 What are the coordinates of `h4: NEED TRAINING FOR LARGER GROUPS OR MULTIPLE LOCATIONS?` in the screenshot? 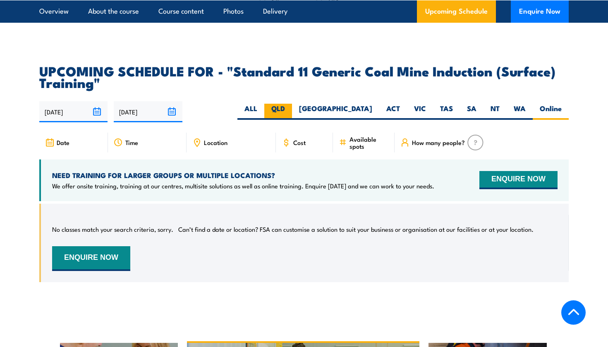 It's located at (243, 175).